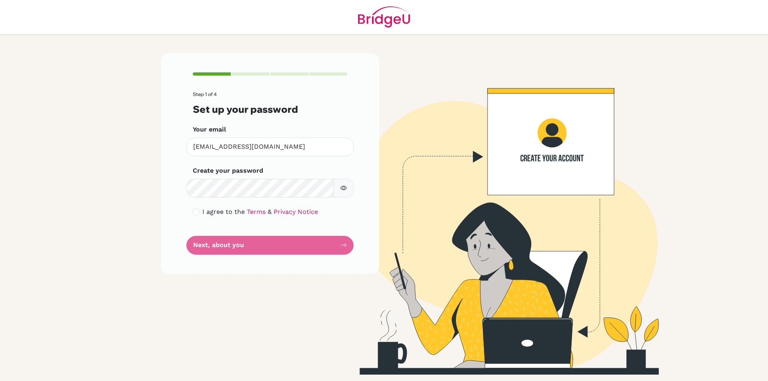  I want to click on span: I agree to the, so click(223, 211).